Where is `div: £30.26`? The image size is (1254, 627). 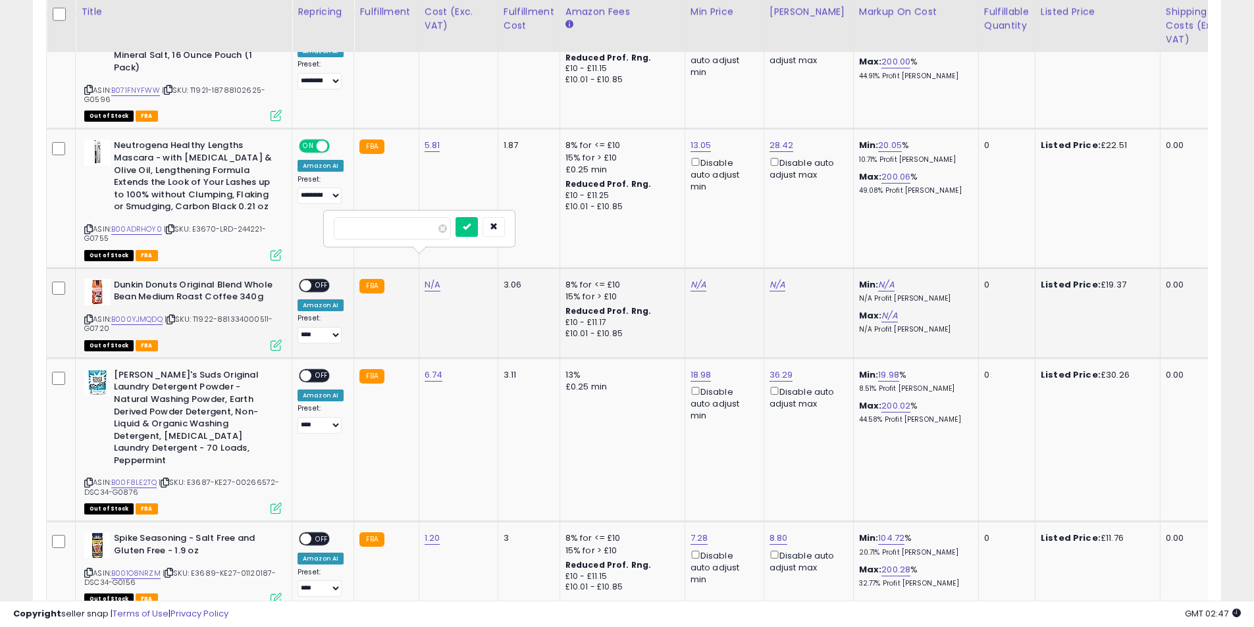 div: £30.26 is located at coordinates (1095, 375).